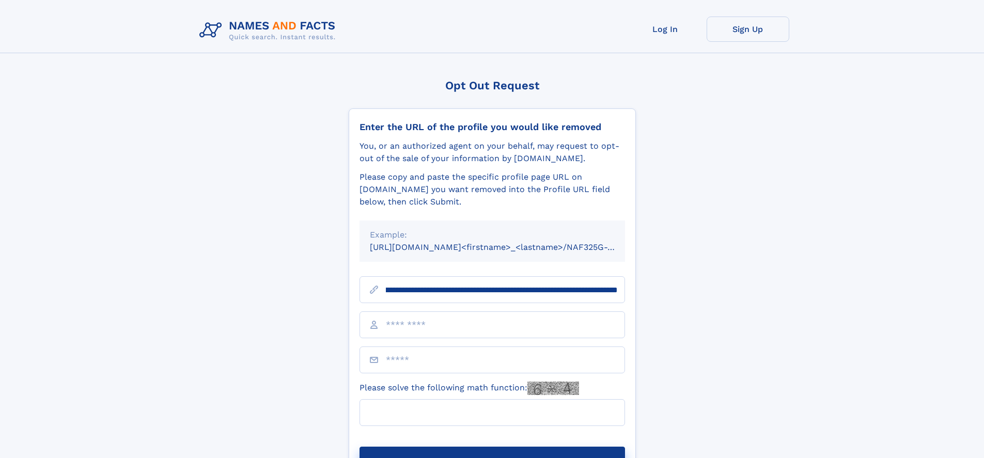 The width and height of the screenshot is (984, 458). I want to click on div: Enter the URL of the profile you would like removed, so click(492, 127).